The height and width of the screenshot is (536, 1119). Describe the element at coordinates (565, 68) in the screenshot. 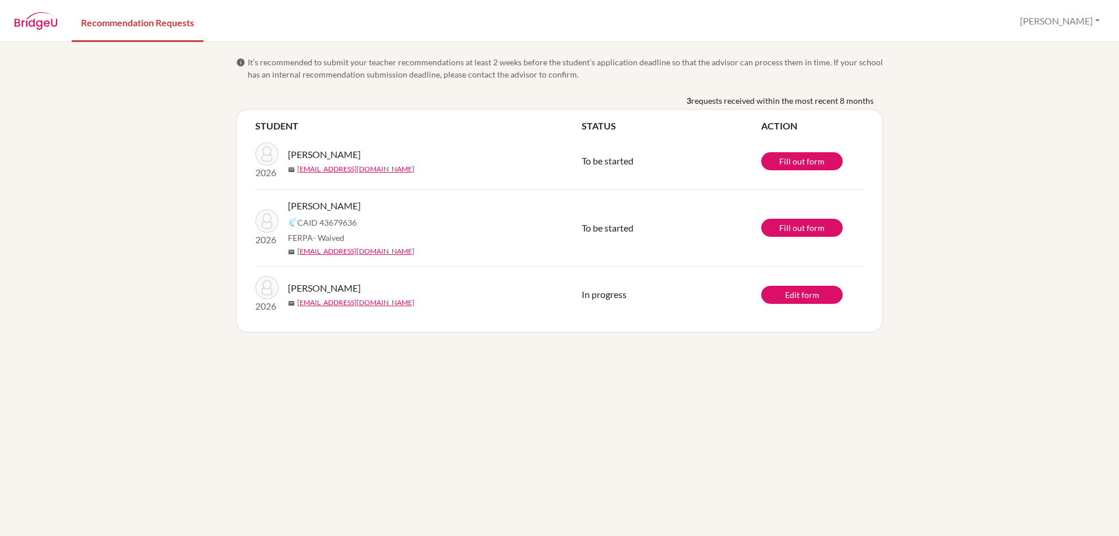

I see `span: It’s recommended to submit your teacher recommendations at least 2 weeks before the student’s app...` at that location.